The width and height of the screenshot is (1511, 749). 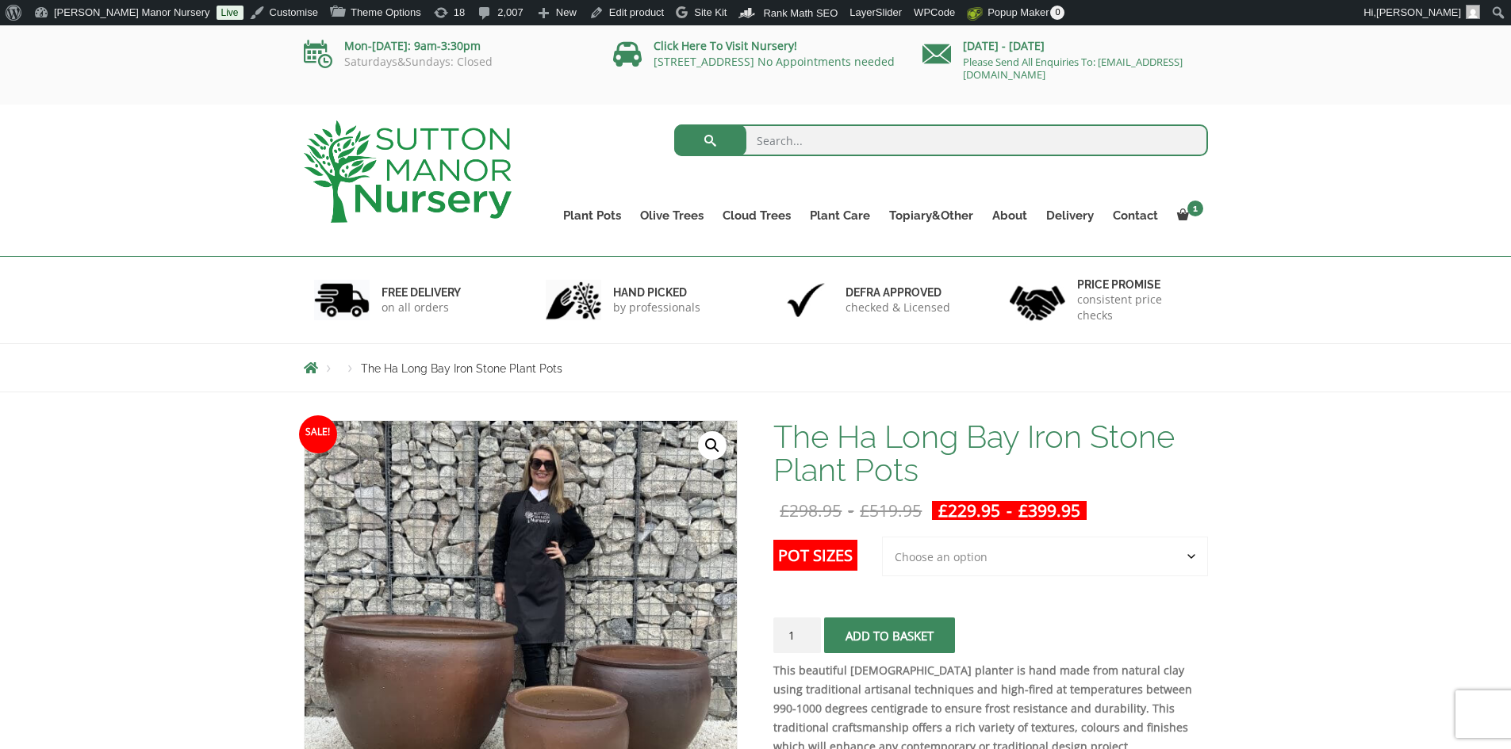 What do you see at coordinates (1137, 308) in the screenshot?
I see `p: consistent price checks` at bounding box center [1137, 308].